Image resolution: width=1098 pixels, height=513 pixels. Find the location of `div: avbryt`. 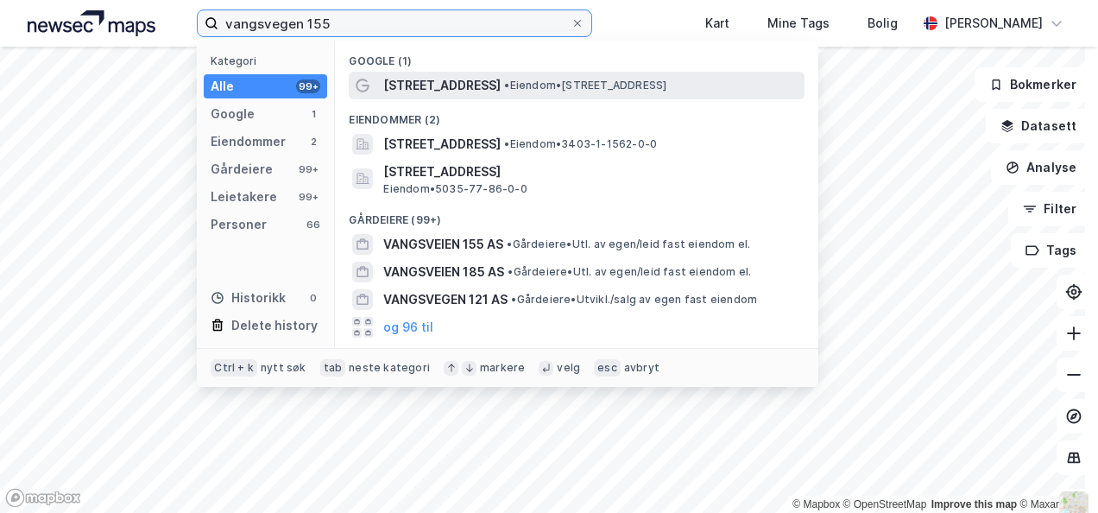

div: avbryt is located at coordinates (641, 368).